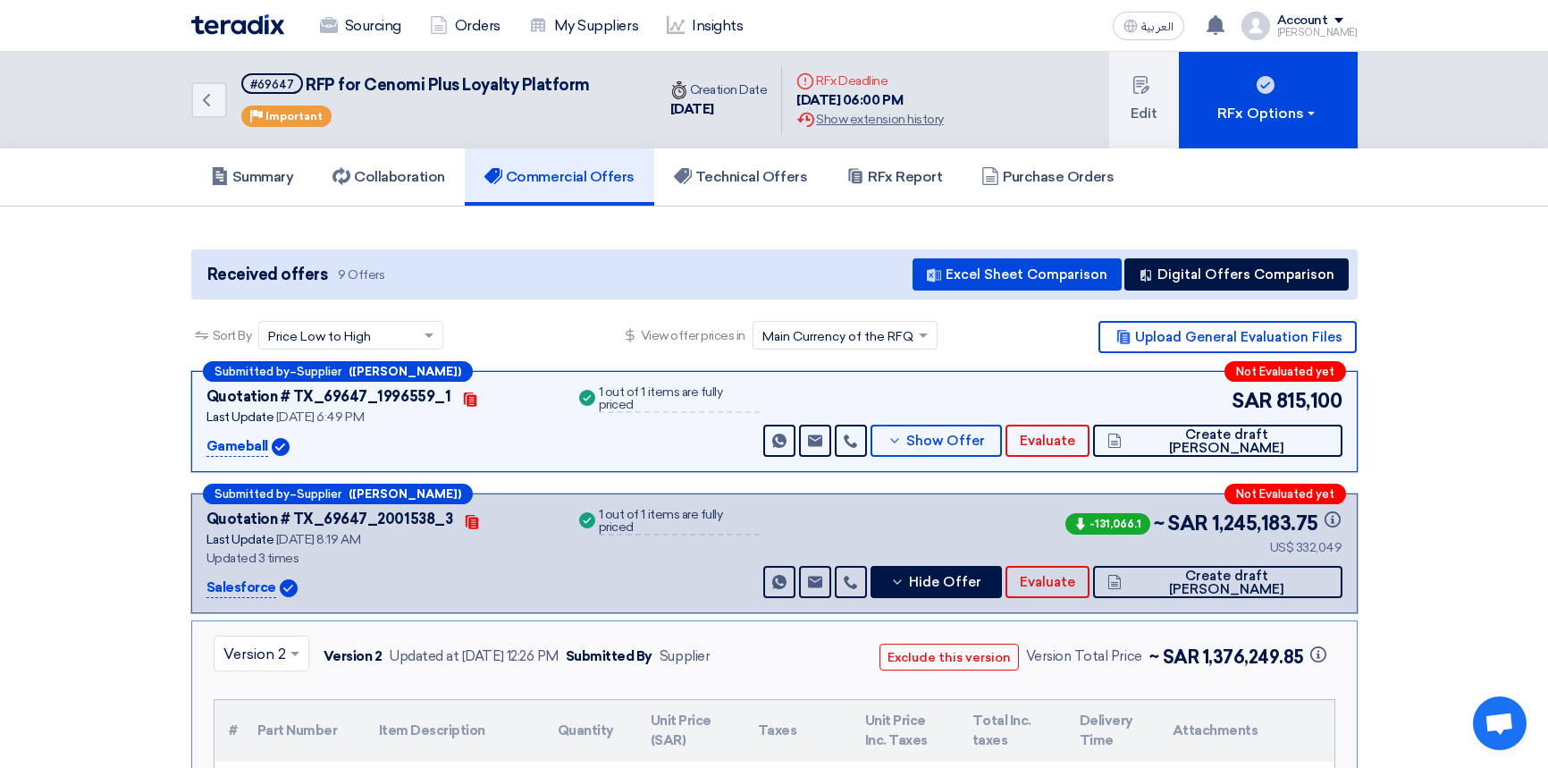  What do you see at coordinates (1112, 730) in the screenshot?
I see `th: Delivery Time` at bounding box center [1112, 730].